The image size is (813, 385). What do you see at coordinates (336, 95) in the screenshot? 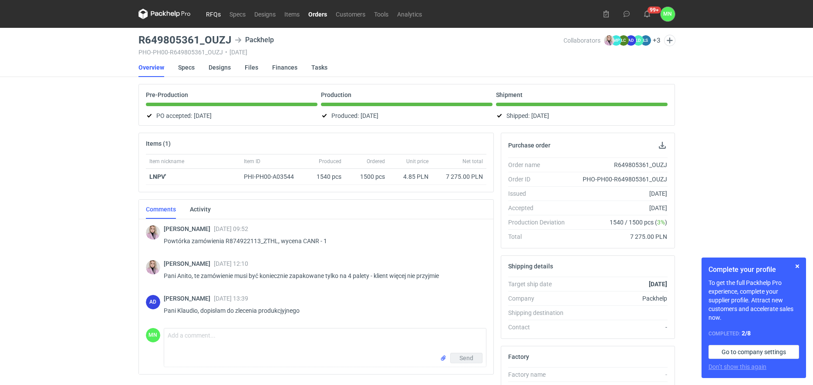
I see `p: Production` at bounding box center [336, 95].